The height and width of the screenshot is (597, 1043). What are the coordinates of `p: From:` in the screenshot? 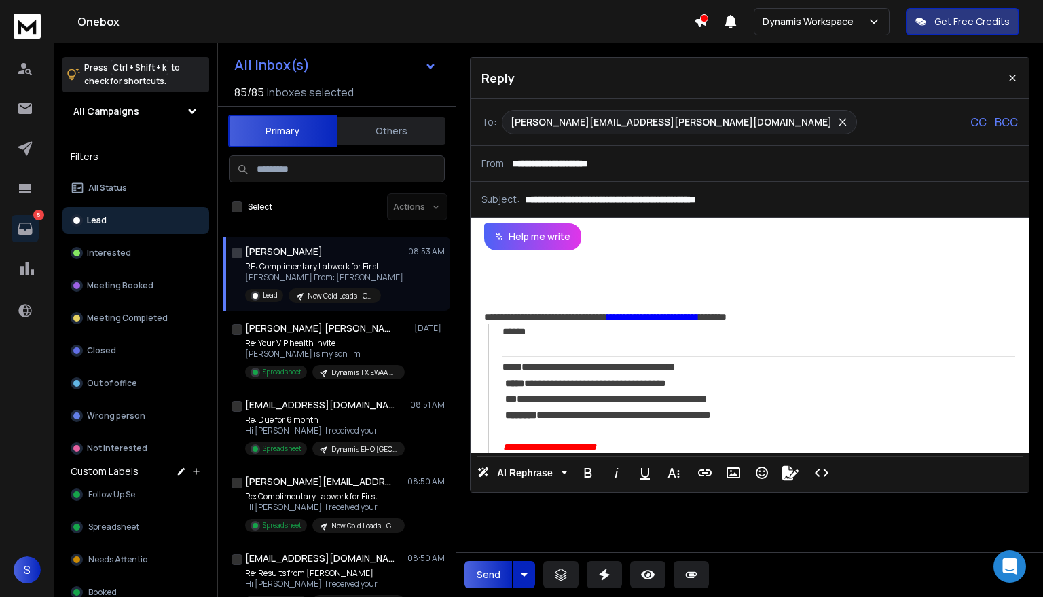 It's located at (493, 164).